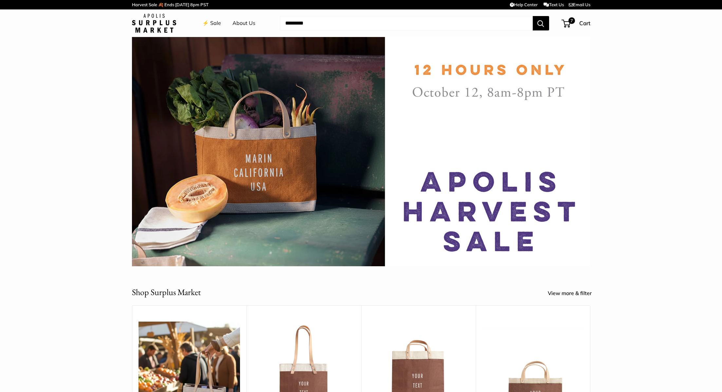 The width and height of the screenshot is (722, 392). Describe the element at coordinates (585, 23) in the screenshot. I see `span: Cart` at that location.